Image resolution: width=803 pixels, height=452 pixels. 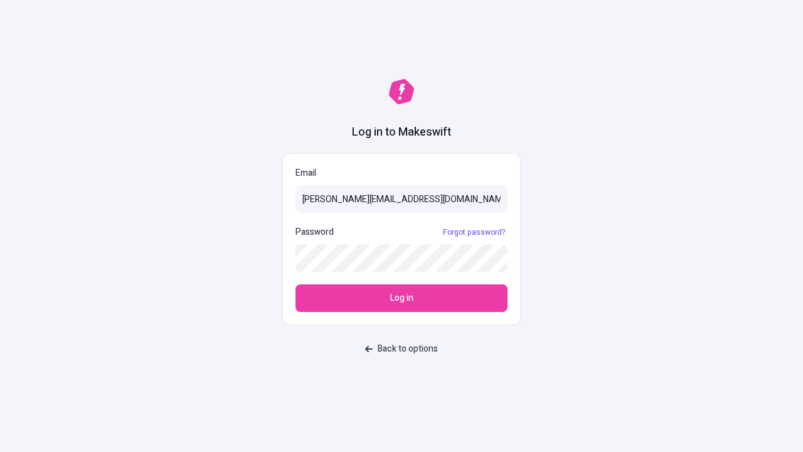 What do you see at coordinates (314, 232) in the screenshot?
I see `p: Password` at bounding box center [314, 232].